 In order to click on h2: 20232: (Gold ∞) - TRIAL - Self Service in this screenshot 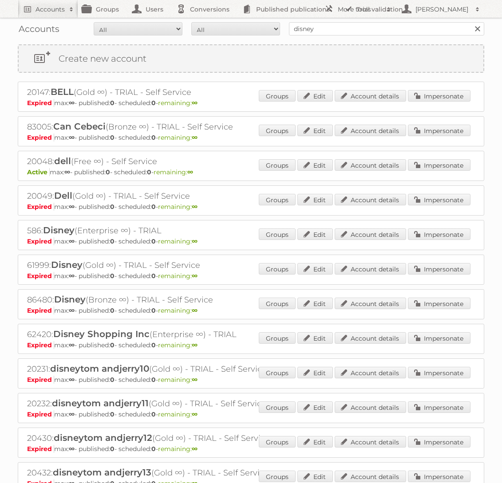, I will do `click(182, 404)`.